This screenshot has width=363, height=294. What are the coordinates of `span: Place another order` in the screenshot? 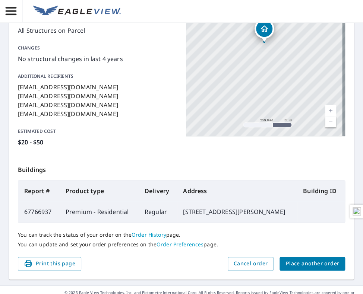 It's located at (312, 264).